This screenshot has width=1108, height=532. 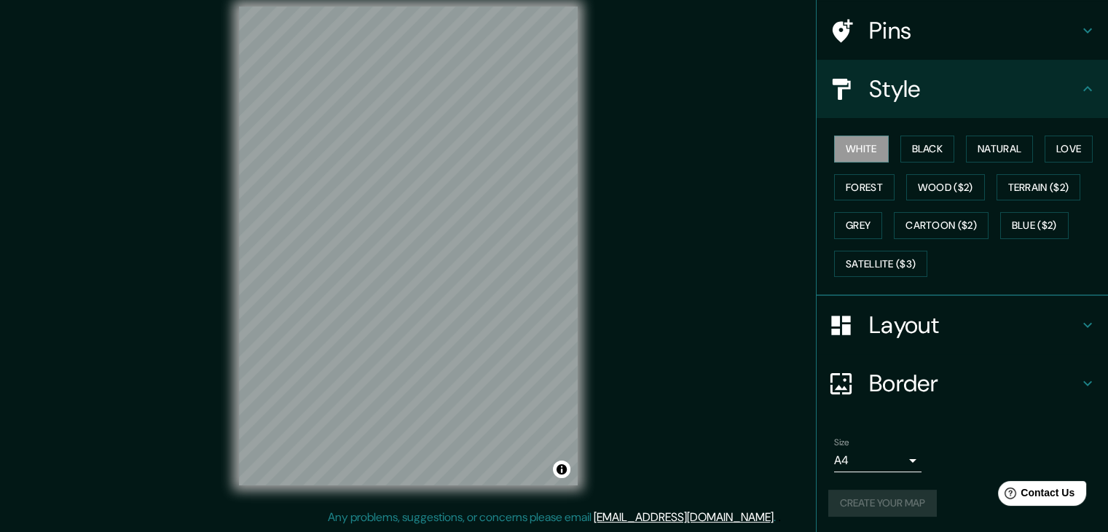 I want to click on button: Terrain ($2), so click(x=1039, y=187).